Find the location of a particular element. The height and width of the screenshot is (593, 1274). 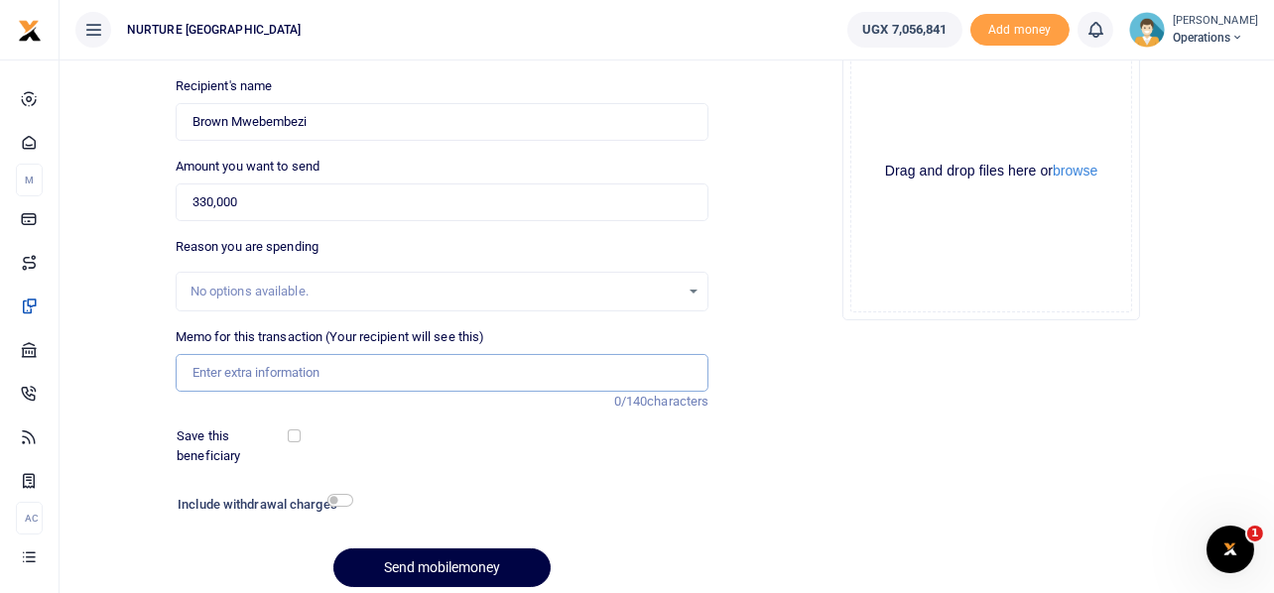

img: logo-small is located at coordinates (30, 31).